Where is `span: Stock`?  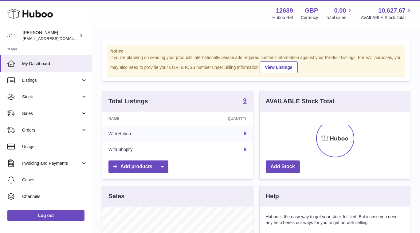 span: Stock is located at coordinates (51, 97).